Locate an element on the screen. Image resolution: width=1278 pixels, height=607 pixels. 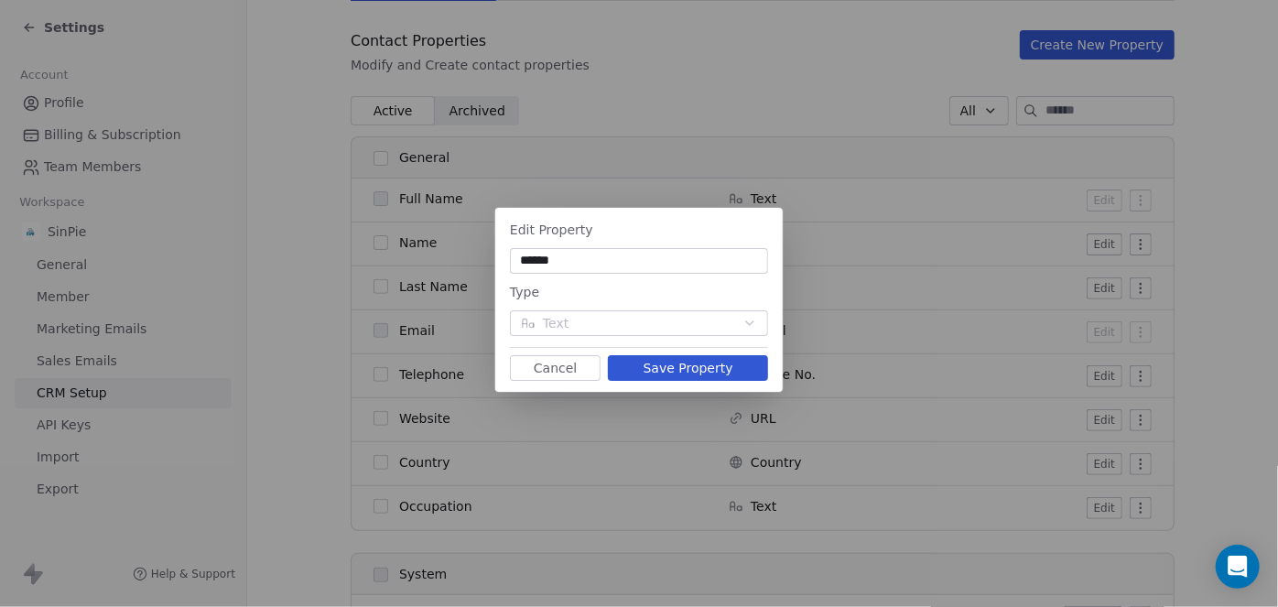
button: Cancel is located at coordinates (555, 368).